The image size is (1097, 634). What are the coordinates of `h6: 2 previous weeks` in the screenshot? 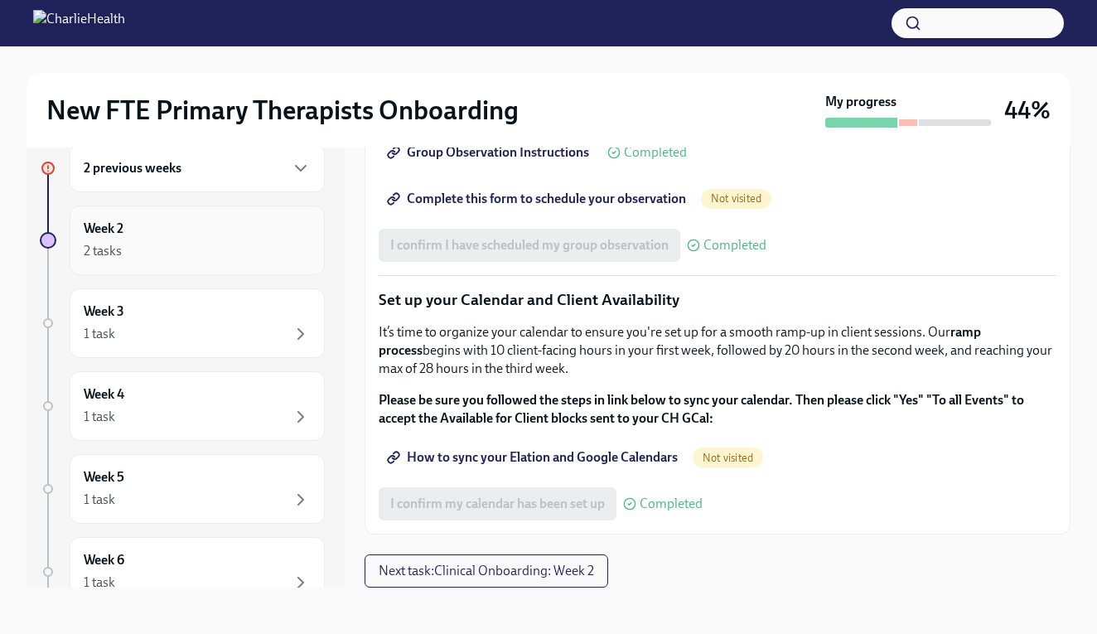 It's located at (133, 168).